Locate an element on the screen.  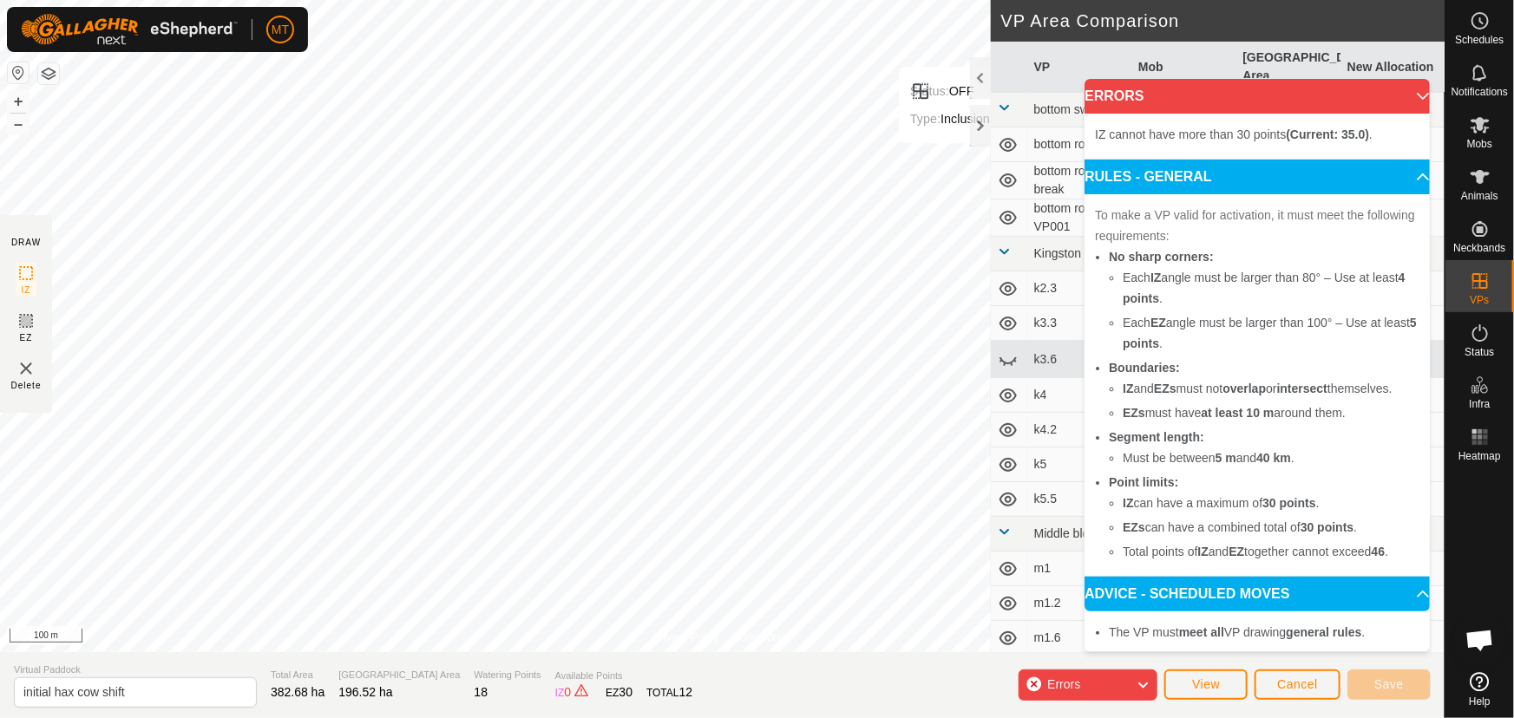
li: can have a combined total of . is located at coordinates (1271, 528).